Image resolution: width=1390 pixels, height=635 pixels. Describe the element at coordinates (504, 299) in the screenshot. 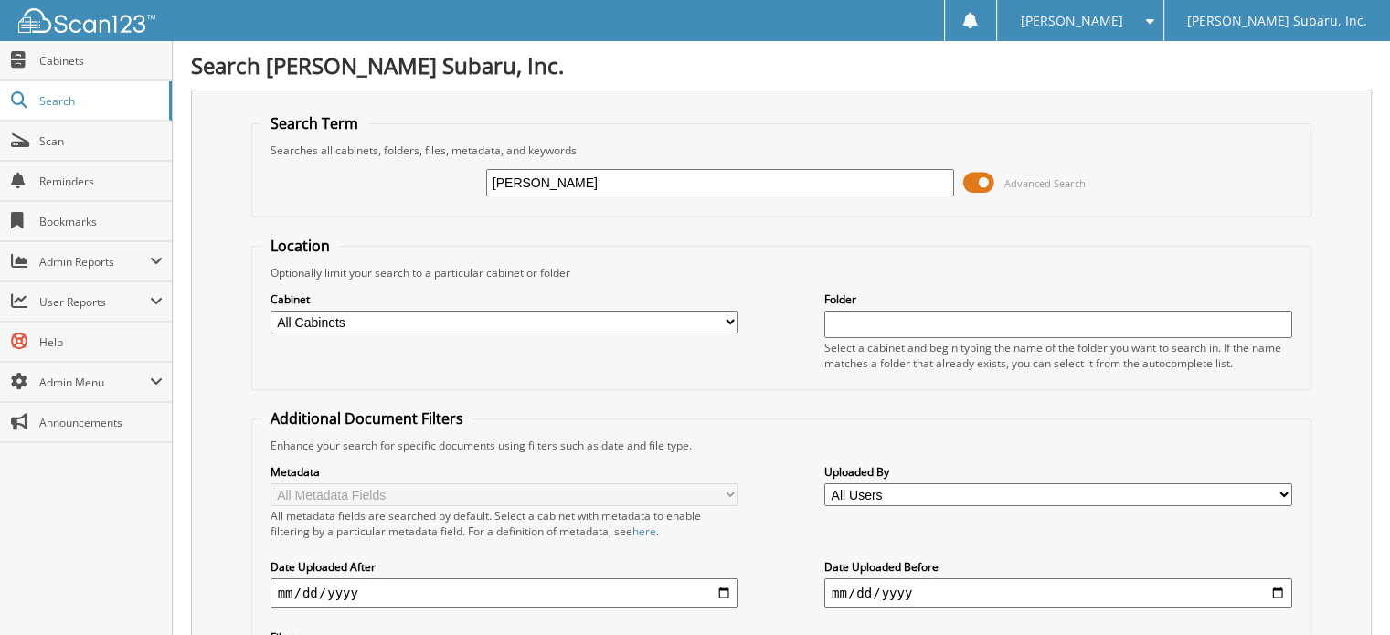

I see `label: Cabinet` at that location.